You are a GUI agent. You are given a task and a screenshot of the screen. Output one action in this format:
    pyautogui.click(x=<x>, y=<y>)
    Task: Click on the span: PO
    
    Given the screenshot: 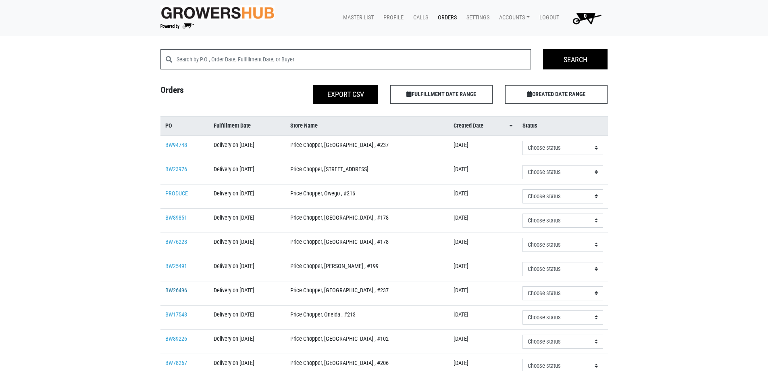 What is the action you would take?
    pyautogui.click(x=169, y=126)
    